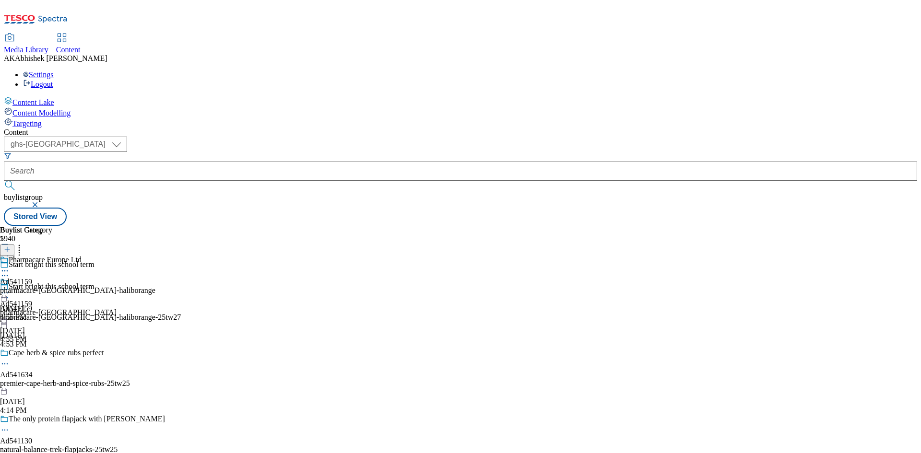  What do you see at coordinates (9, 58) in the screenshot?
I see `span: AK` at bounding box center [9, 58].